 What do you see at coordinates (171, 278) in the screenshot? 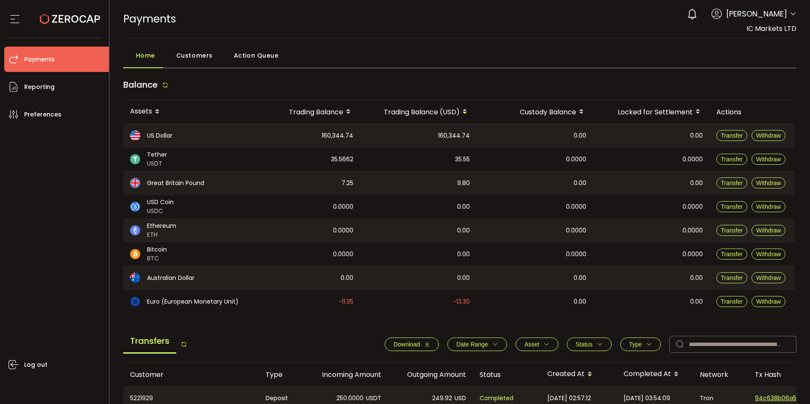
I see `span: Australian Dollar` at bounding box center [171, 278].